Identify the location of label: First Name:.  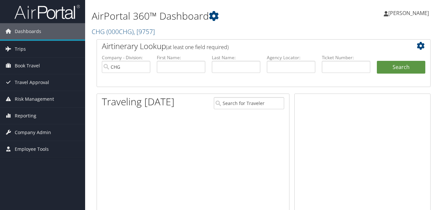
(181, 58).